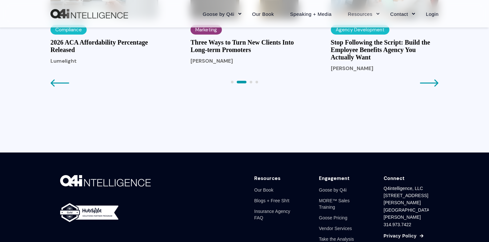  Describe the element at coordinates (400, 236) in the screenshot. I see `a: Privacy Policy` at that location.